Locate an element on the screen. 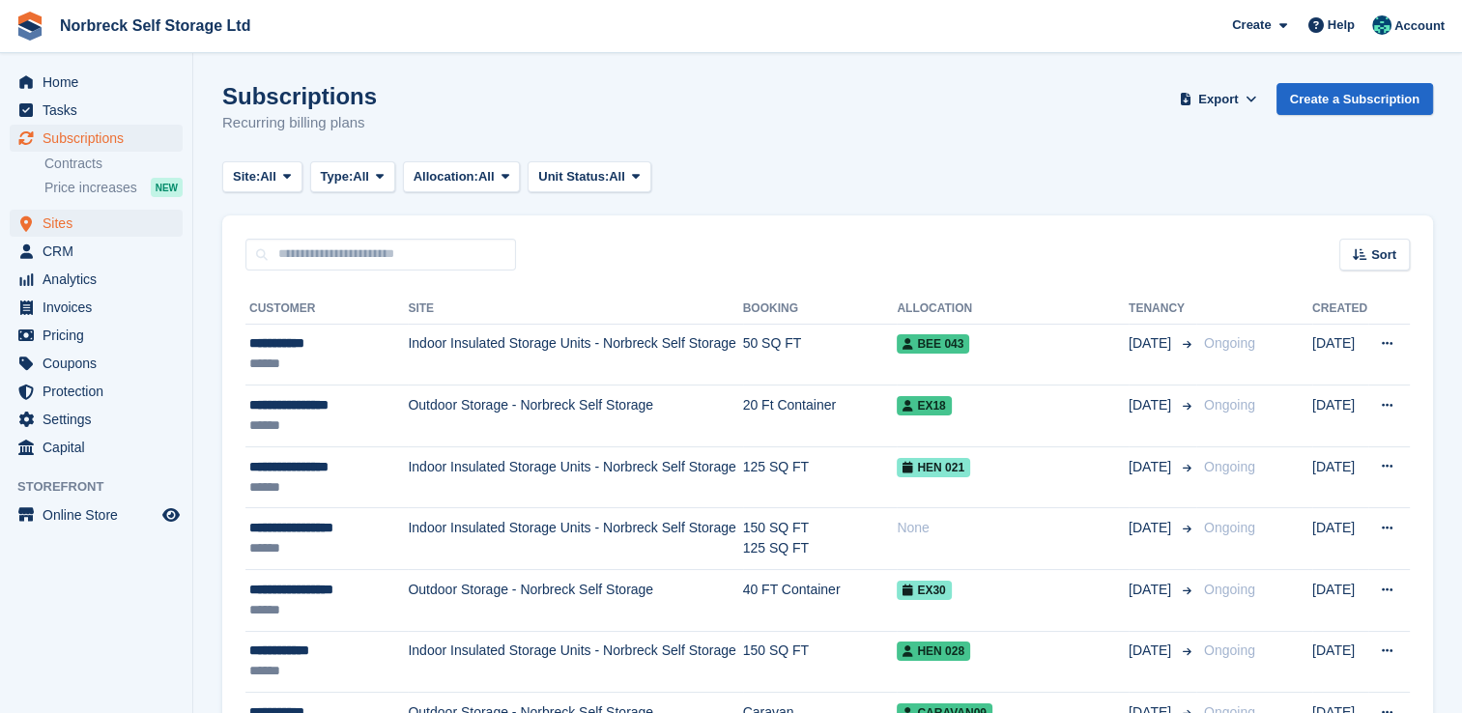 Image resolution: width=1462 pixels, height=713 pixels. span: HEN 021 is located at coordinates (933, 468).